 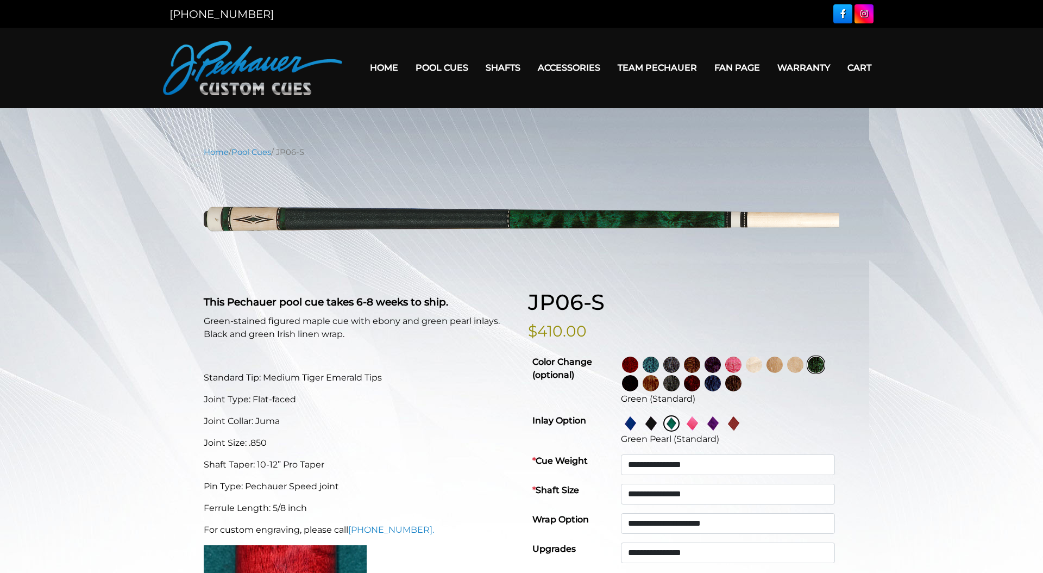 What do you see at coordinates (658, 67) in the screenshot?
I see `a: Team Pechauer` at bounding box center [658, 67].